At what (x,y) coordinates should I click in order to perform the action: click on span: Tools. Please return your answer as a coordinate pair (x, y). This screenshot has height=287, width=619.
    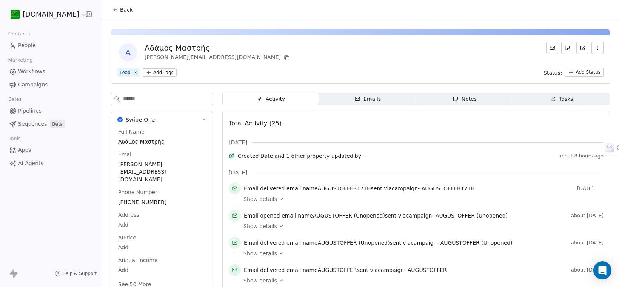
    Looking at the image, I should click on (14, 138).